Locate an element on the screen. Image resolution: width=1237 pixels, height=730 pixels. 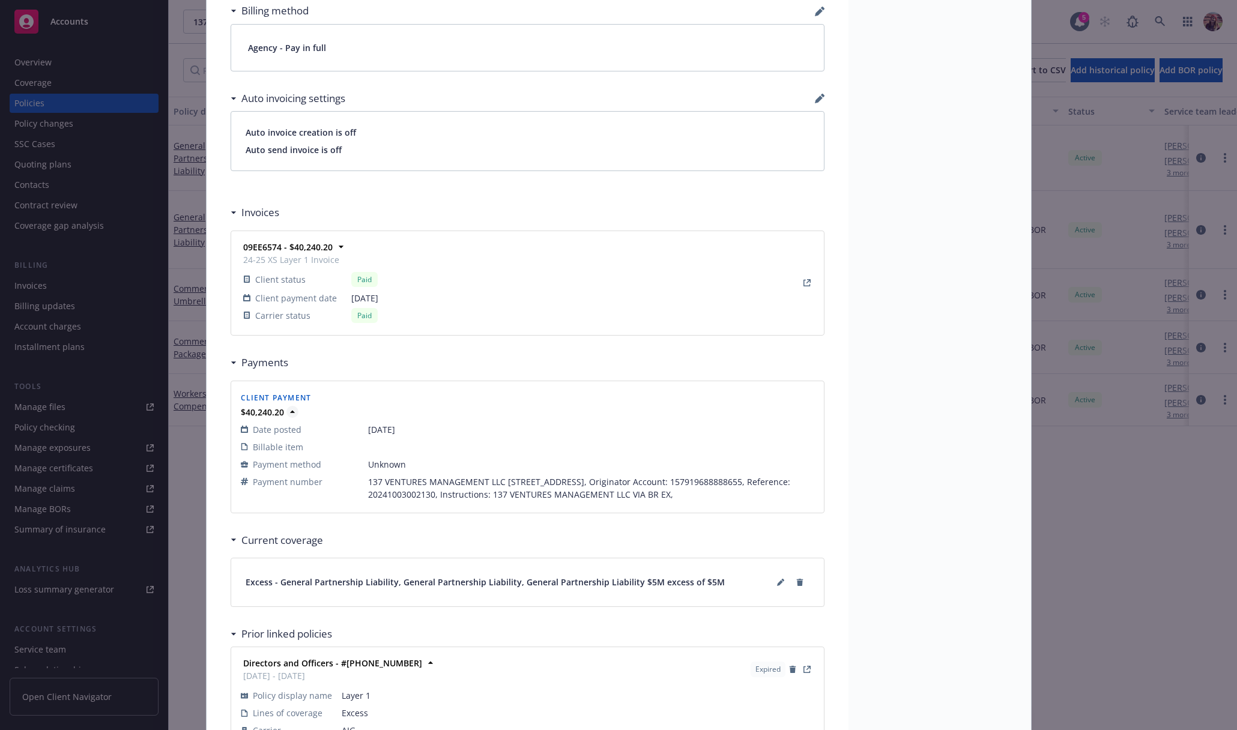
span: Expired is located at coordinates (768, 670).